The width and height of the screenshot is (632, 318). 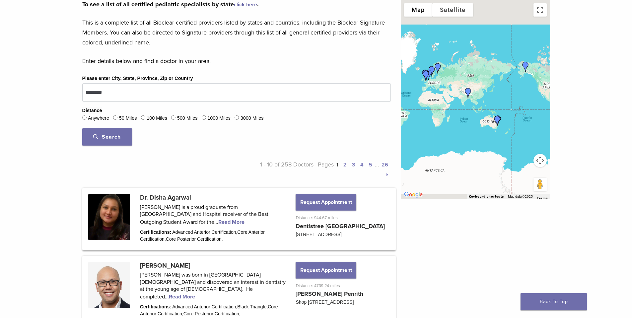 What do you see at coordinates (337, 165) in the screenshot?
I see `a: 1` at bounding box center [337, 165].